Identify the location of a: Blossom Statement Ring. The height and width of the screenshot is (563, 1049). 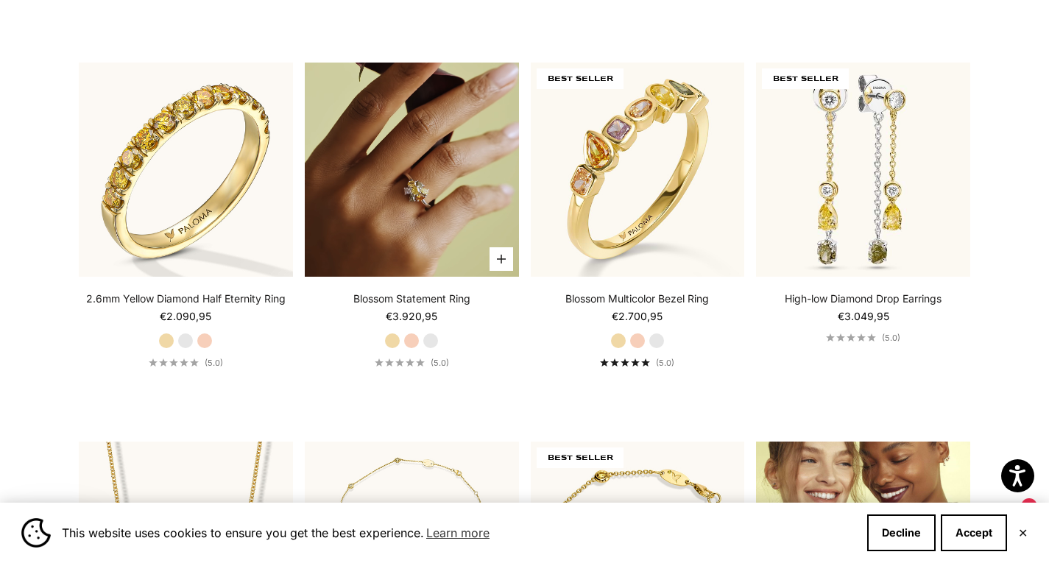
(412, 299).